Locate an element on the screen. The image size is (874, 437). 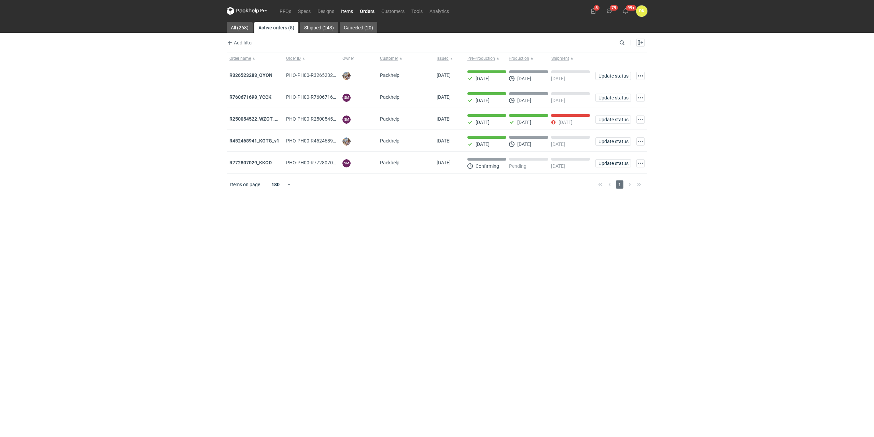
a: All (268) is located at coordinates (240, 27).